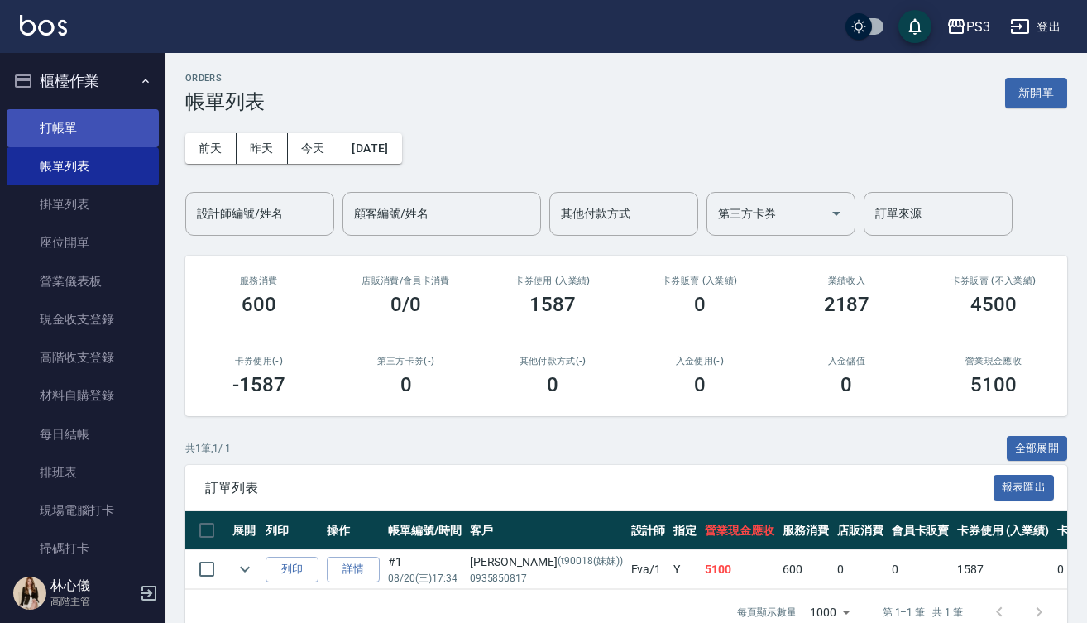  What do you see at coordinates (83, 128) in the screenshot?
I see `a: 打帳單` at bounding box center [83, 128].